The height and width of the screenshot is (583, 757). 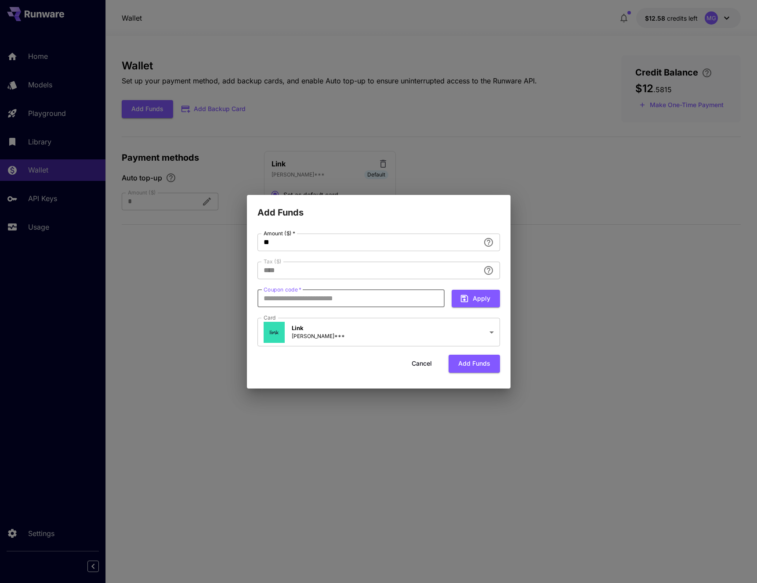 I want to click on button: Apply, so click(x=476, y=299).